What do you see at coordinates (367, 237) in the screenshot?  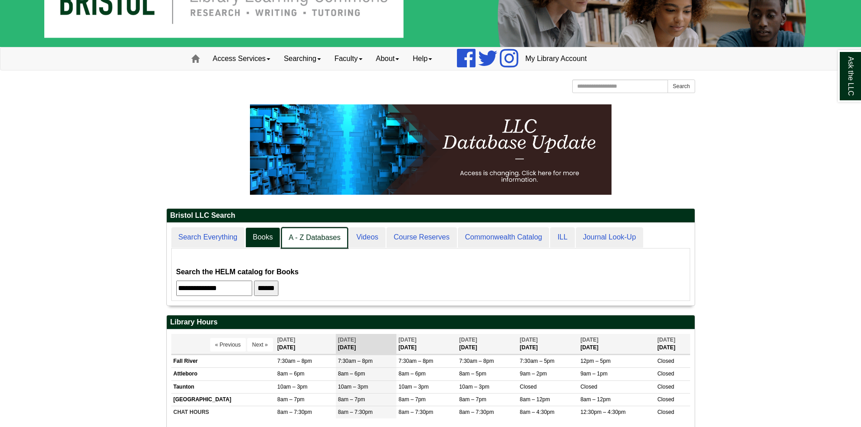 I see `a: Videos` at bounding box center [367, 237].